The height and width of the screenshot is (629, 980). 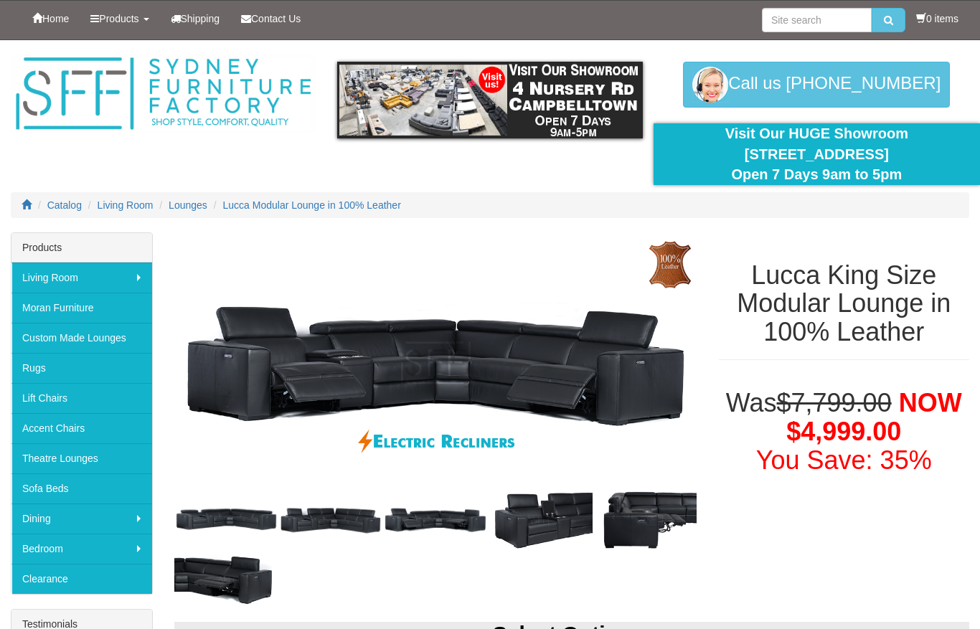 What do you see at coordinates (82, 579) in the screenshot?
I see `a: Clearance` at bounding box center [82, 579].